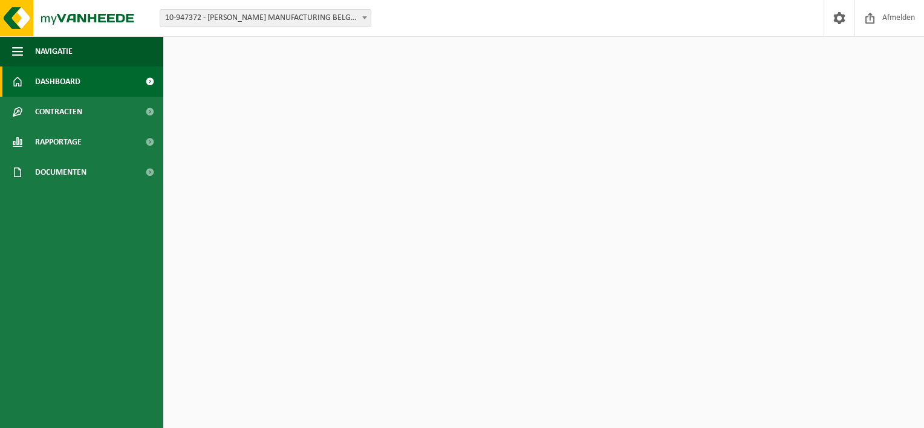 The image size is (924, 428). What do you see at coordinates (266, 18) in the screenshot?
I see `span: 10-947372 - WIMBLE MANUFACTURING BELGIUM BV- KELLANOVA / PRINGLES - MECHELEN` at bounding box center [266, 18].